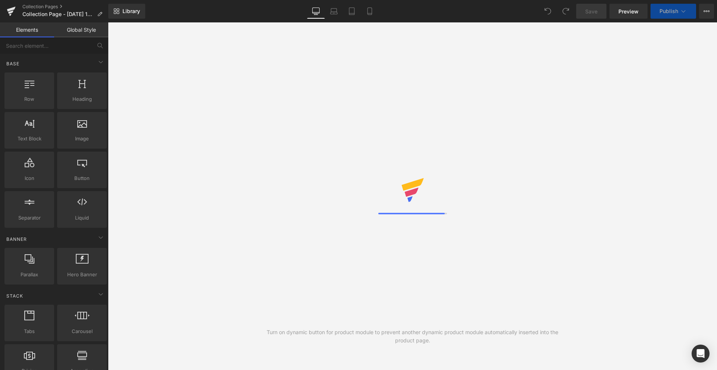  What do you see at coordinates (591, 11) in the screenshot?
I see `span: Save` at bounding box center [591, 11].